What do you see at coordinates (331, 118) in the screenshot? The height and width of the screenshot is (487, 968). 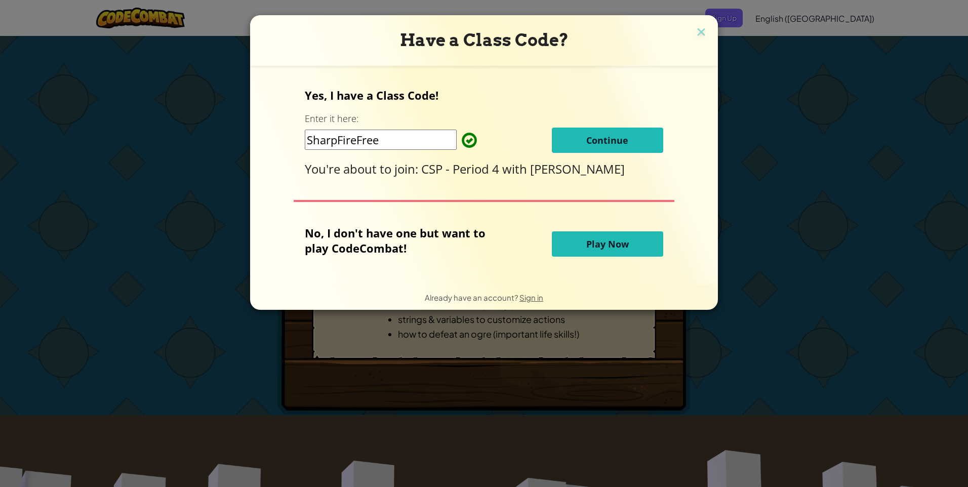 I see `label: Enter it here:` at bounding box center [331, 118].